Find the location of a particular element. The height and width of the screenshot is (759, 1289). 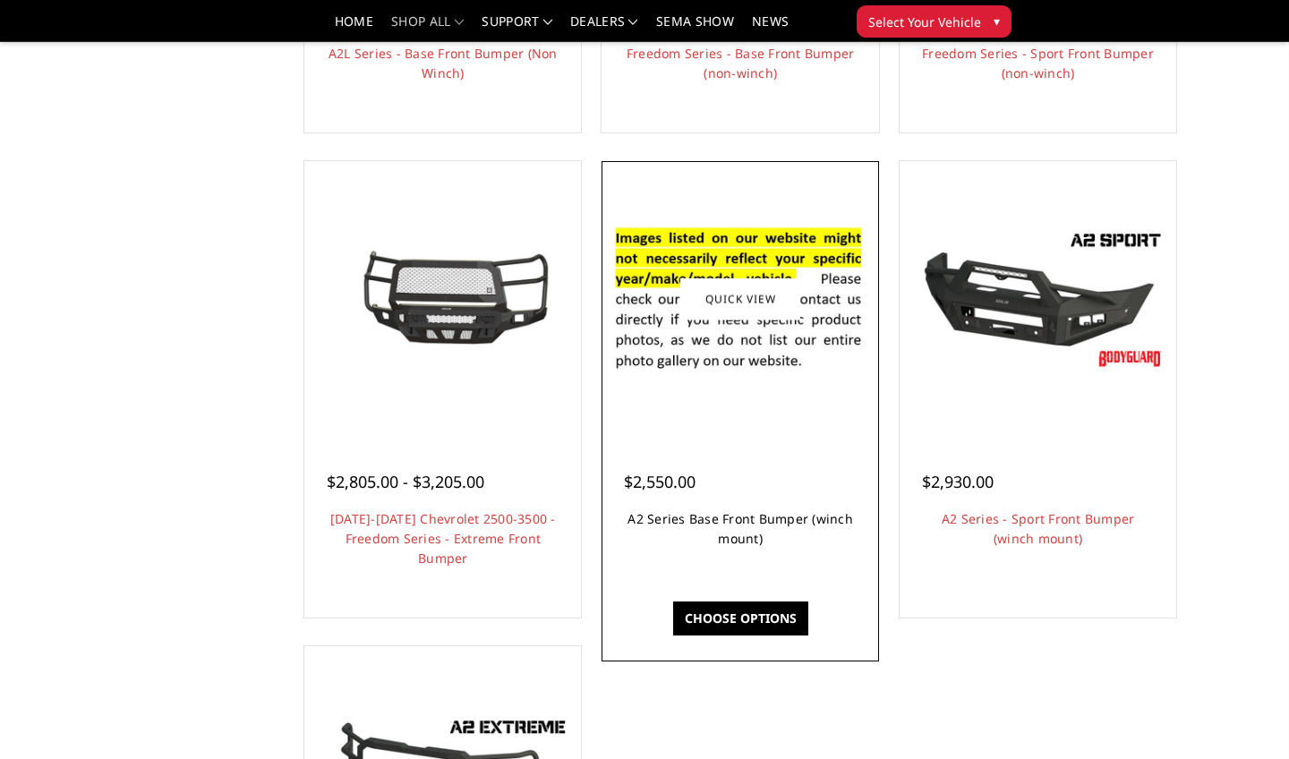

a: Home is located at coordinates (354, 28).